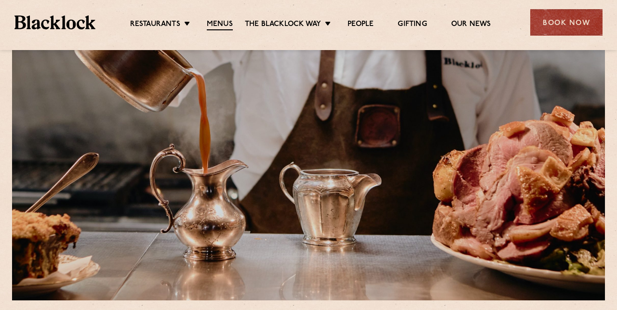 The image size is (617, 310). Describe the element at coordinates (220, 25) in the screenshot. I see `a: Menus` at that location.